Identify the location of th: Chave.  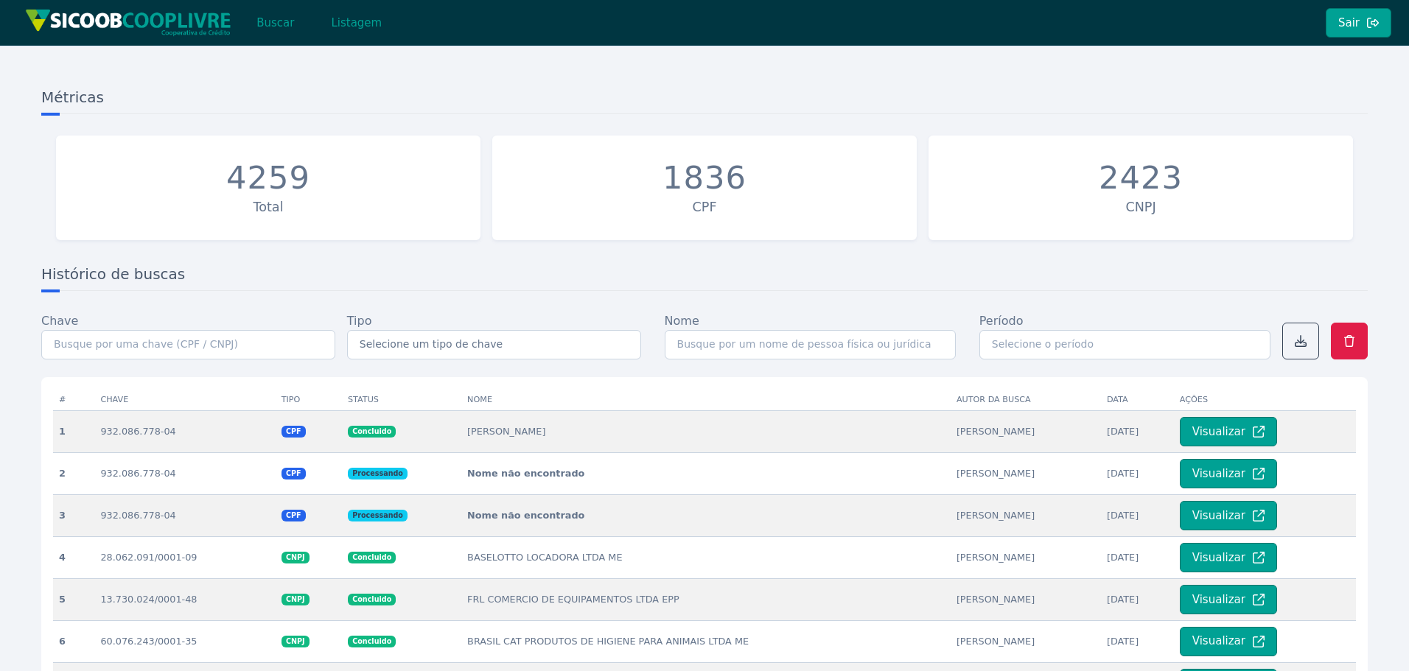
(184, 400).